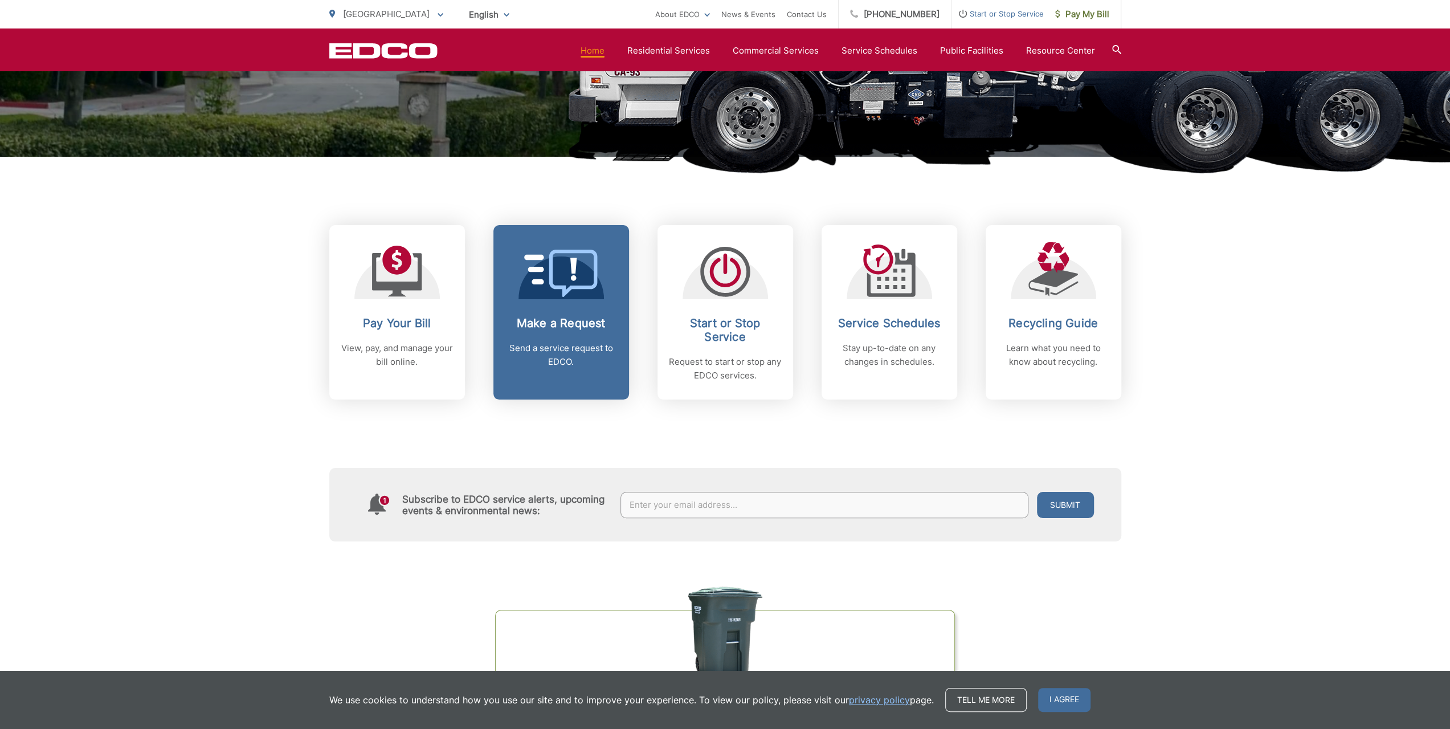 This screenshot has width=1450, height=729. What do you see at coordinates (725, 330) in the screenshot?
I see `h2: Start or Stop Service` at bounding box center [725, 330].